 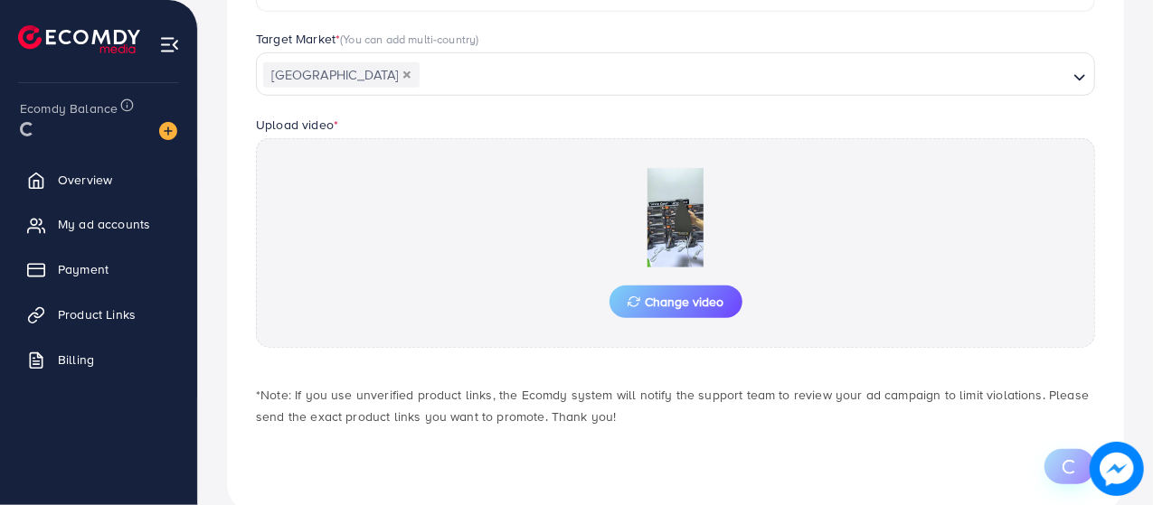 I want to click on span: Change video, so click(x=675, y=302).